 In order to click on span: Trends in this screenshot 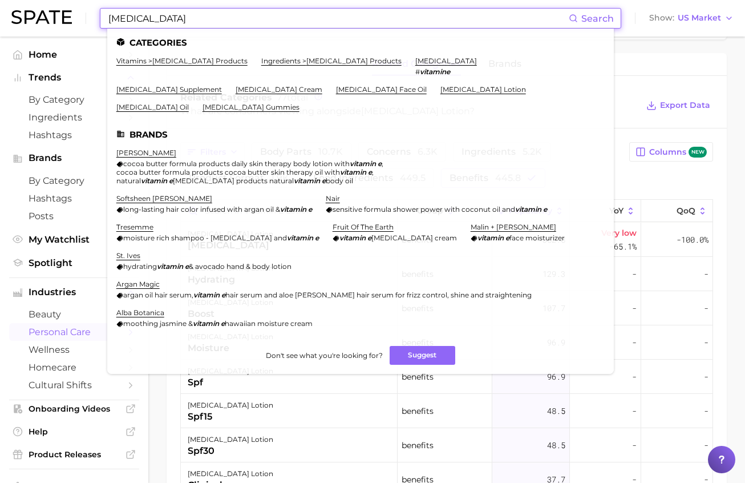, I will do `click(74, 78)`.